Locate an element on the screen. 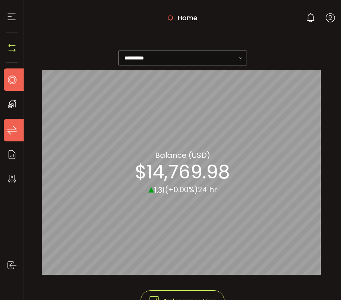 The width and height of the screenshot is (341, 300). section: $14,769.98 is located at coordinates (182, 172).